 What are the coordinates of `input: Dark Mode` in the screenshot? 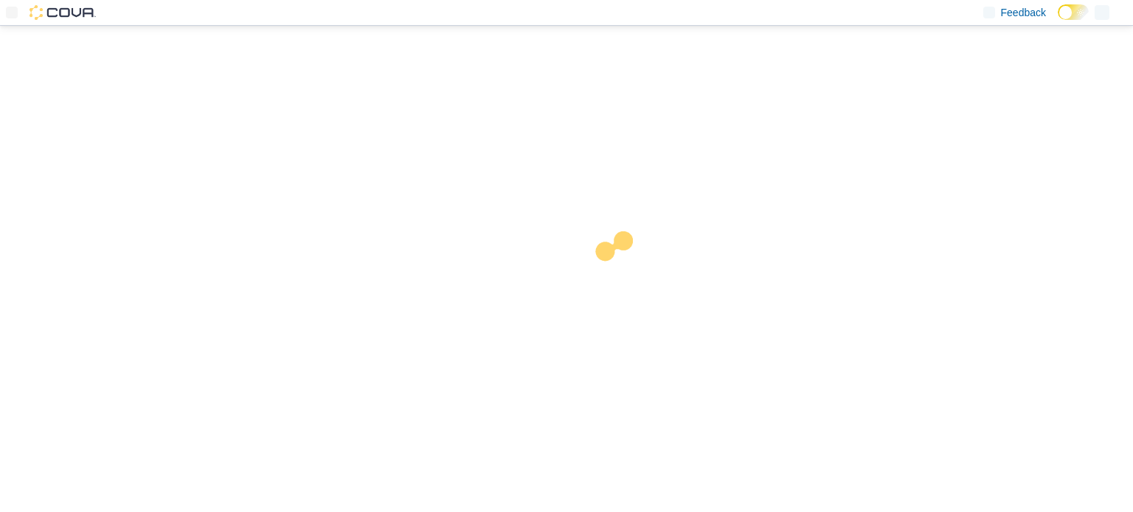 It's located at (1073, 12).